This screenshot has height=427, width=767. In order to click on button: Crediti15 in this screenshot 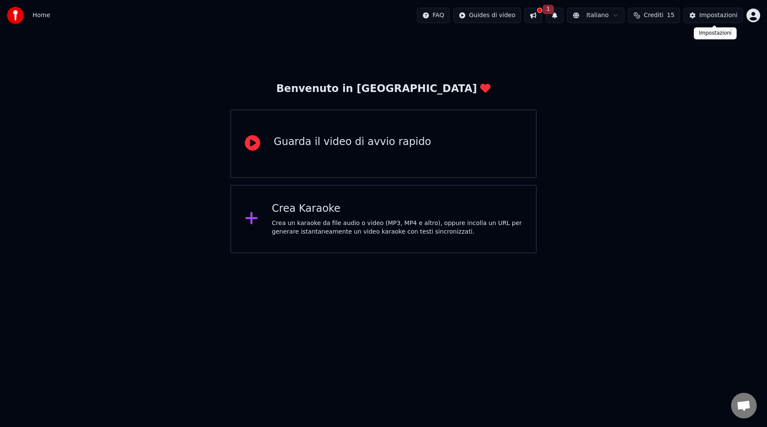, I will do `click(654, 15)`.